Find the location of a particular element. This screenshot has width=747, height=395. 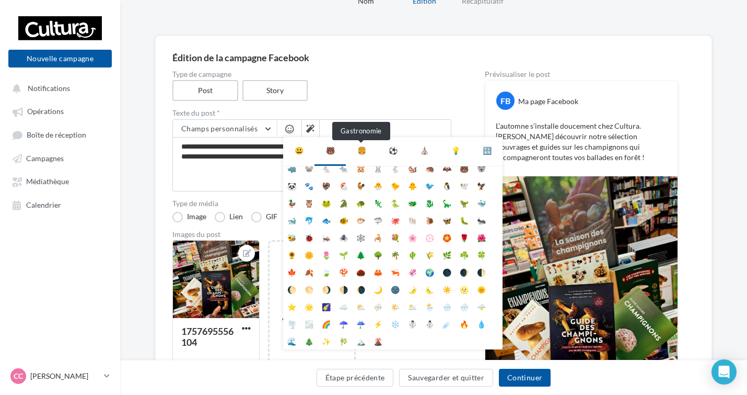

button: Champs personnalisés is located at coordinates (225, 129).